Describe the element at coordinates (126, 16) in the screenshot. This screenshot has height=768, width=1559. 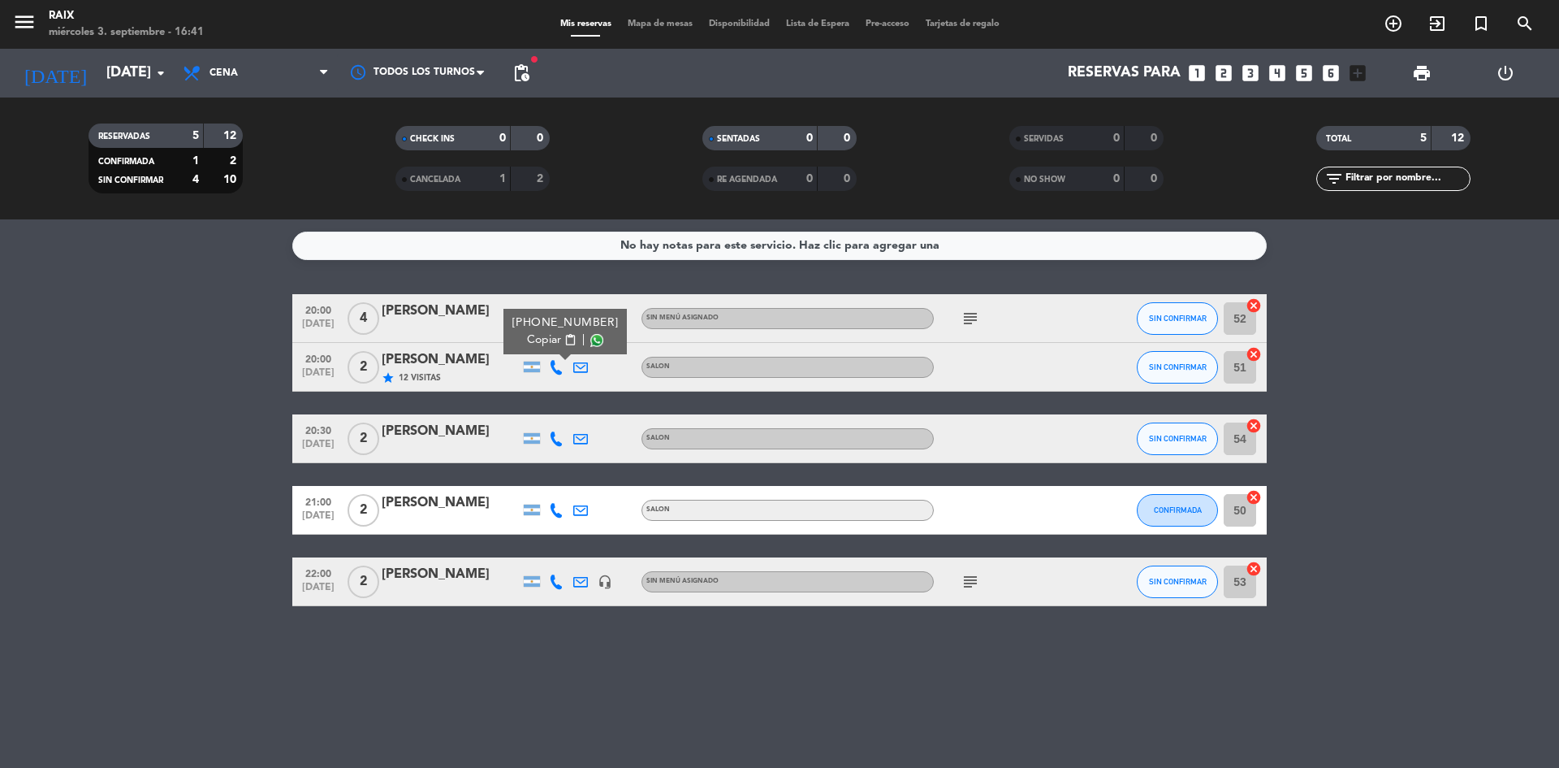
I see `div: RAIX` at that location.